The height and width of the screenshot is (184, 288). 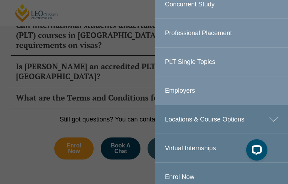 I want to click on a: Professional Placement, so click(x=221, y=33).